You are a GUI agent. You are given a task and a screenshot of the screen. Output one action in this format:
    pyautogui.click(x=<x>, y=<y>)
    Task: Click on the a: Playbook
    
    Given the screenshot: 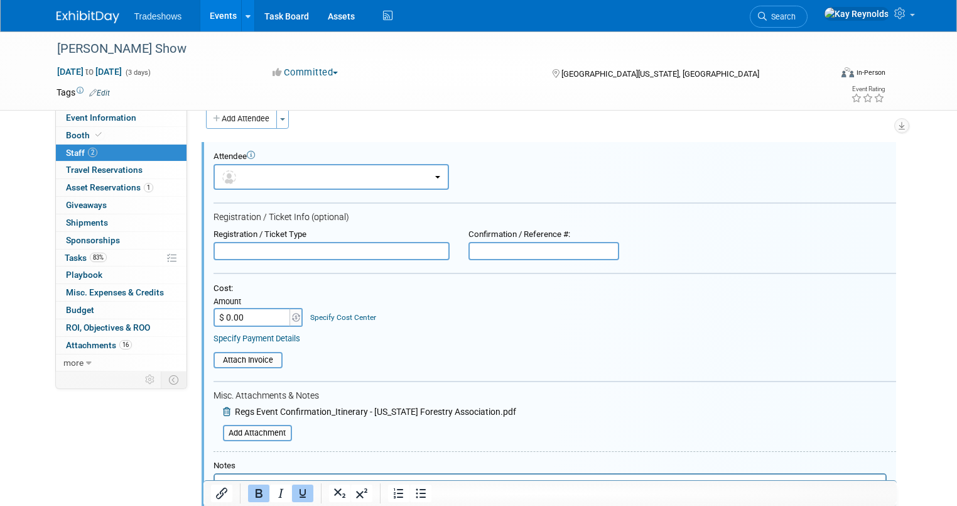 What is the action you would take?
    pyautogui.click(x=121, y=274)
    